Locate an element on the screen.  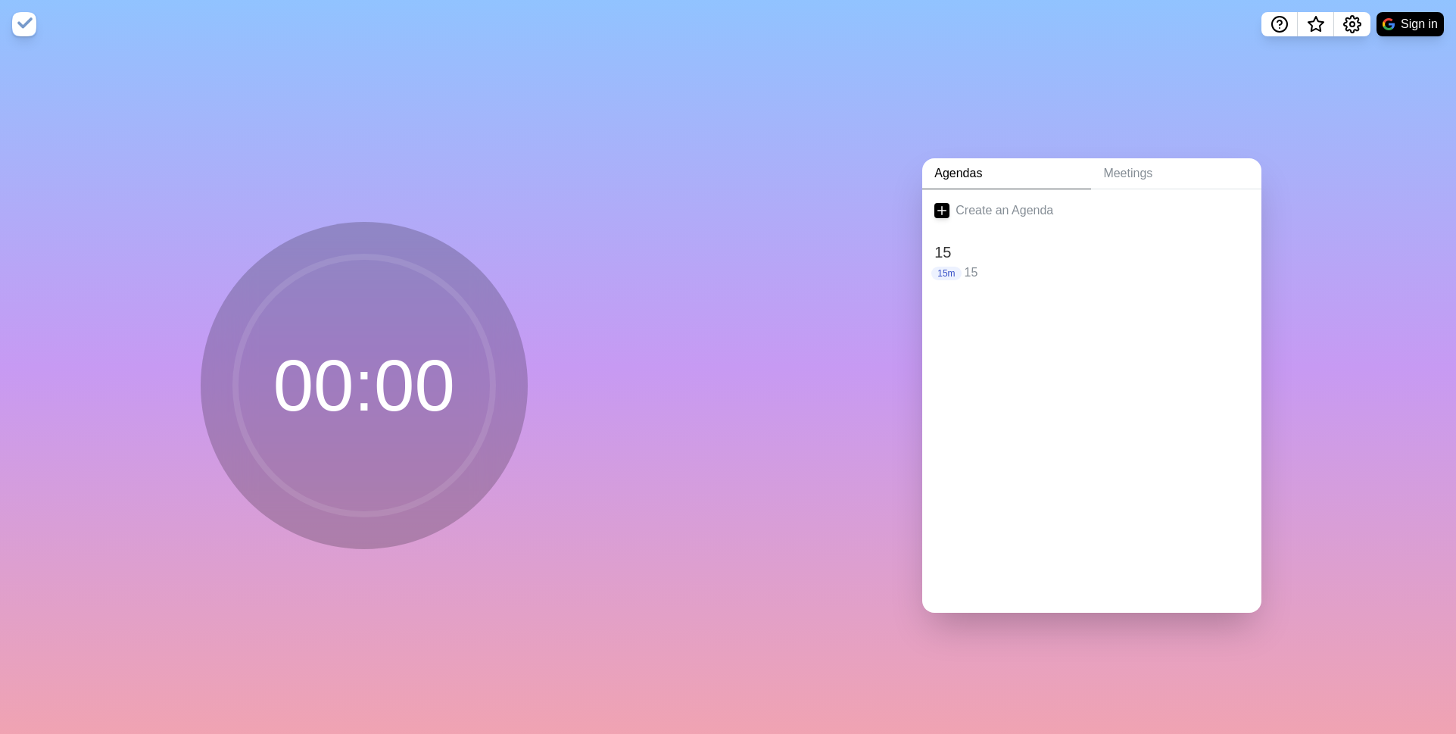
p: 15 is located at coordinates (1107, 273).